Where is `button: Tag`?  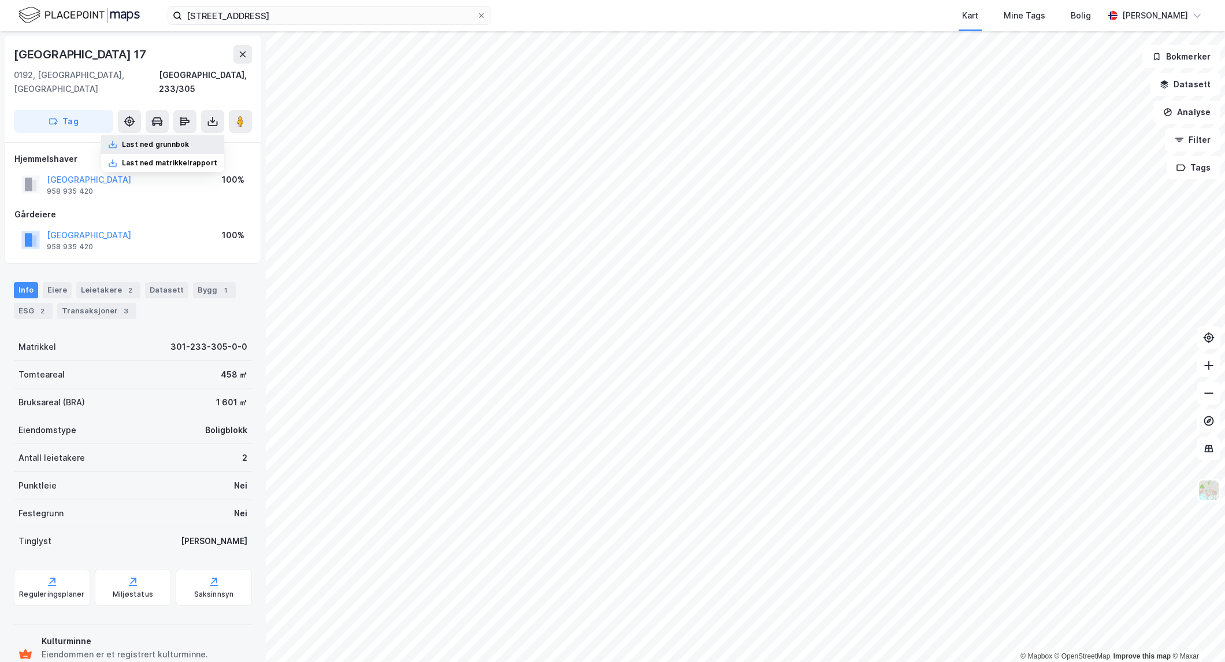 button: Tag is located at coordinates (64, 121).